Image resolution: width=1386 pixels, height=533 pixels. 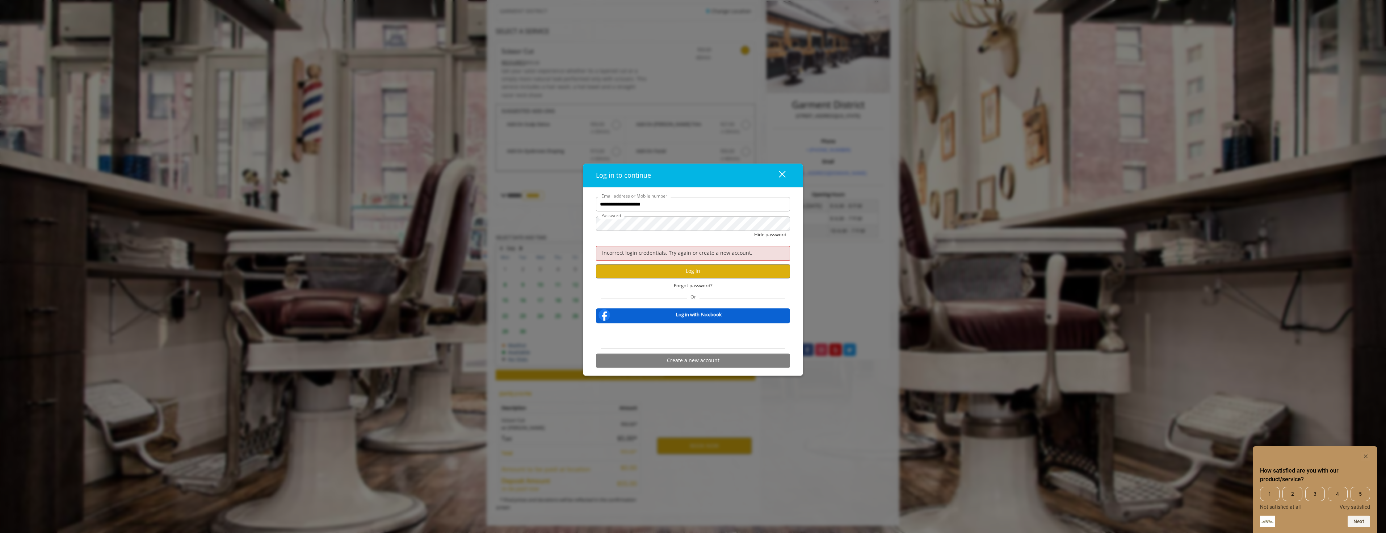 I want to click on span: Not satisfied at all, so click(x=1280, y=507).